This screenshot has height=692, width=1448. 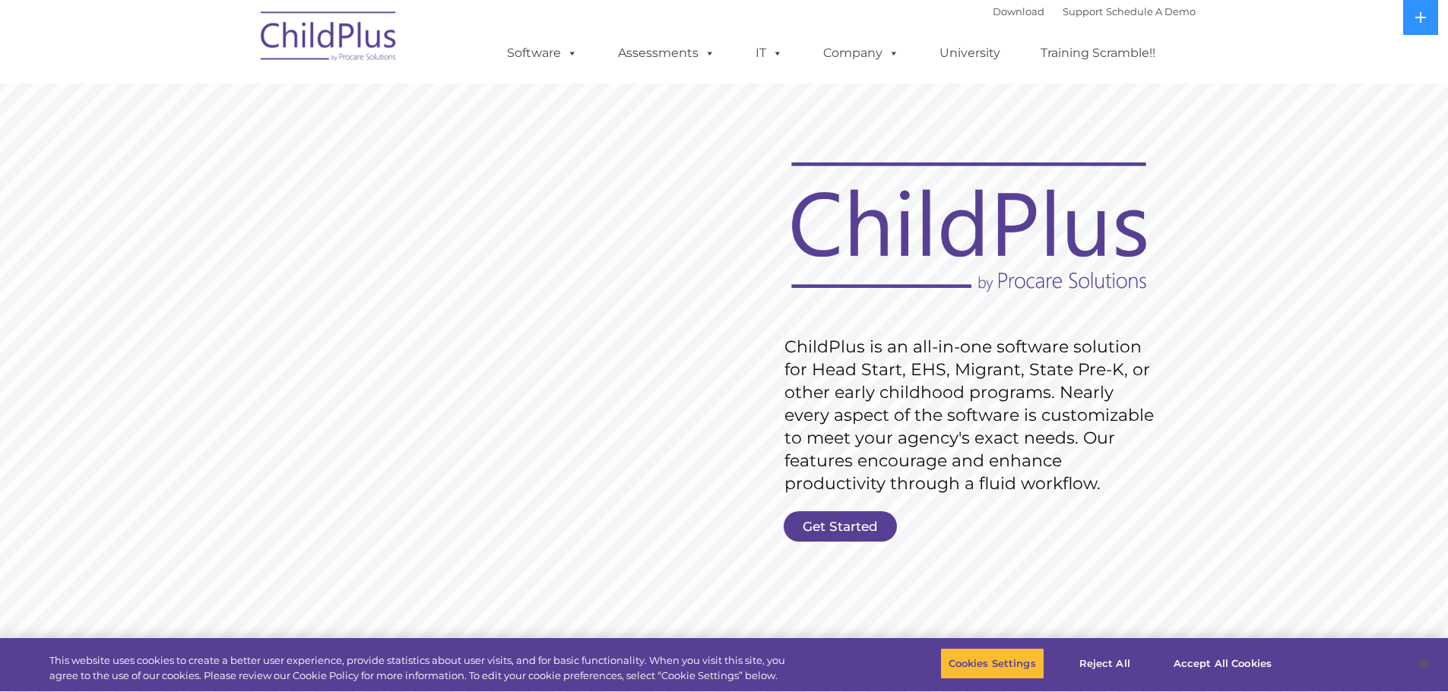 I want to click on a: Software, so click(x=542, y=53).